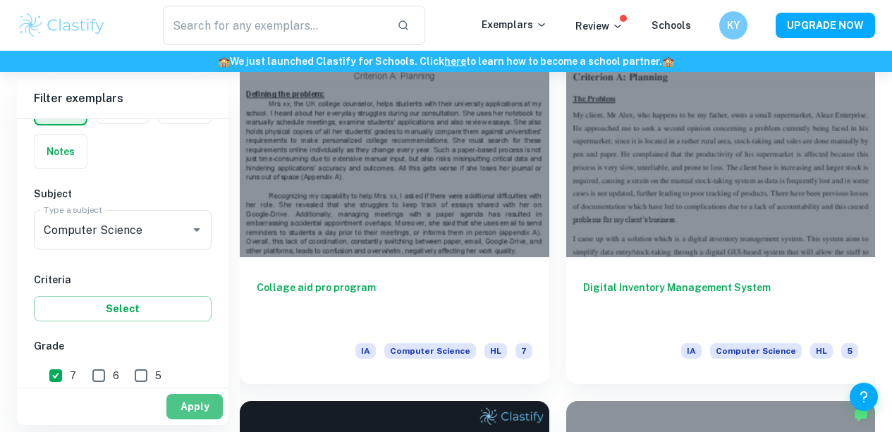 The width and height of the screenshot is (892, 432). What do you see at coordinates (599, 26) in the screenshot?
I see `p: Review` at bounding box center [599, 26].